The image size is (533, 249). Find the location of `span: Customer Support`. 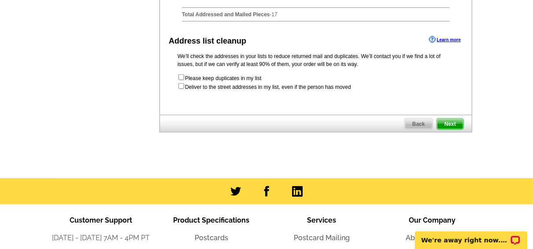

span: Customer Support is located at coordinates (101, 220).